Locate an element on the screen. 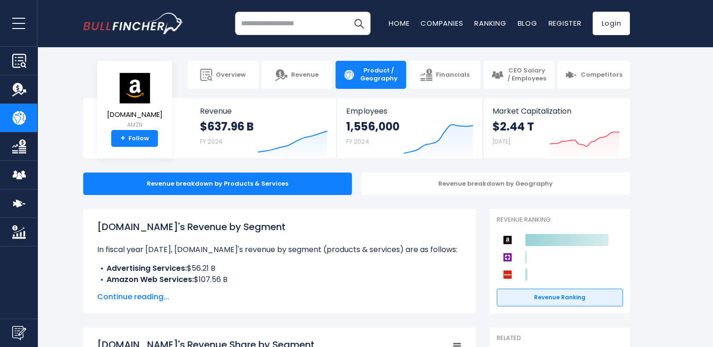 The width and height of the screenshot is (713, 347). span: Product / Geography is located at coordinates (379, 75).